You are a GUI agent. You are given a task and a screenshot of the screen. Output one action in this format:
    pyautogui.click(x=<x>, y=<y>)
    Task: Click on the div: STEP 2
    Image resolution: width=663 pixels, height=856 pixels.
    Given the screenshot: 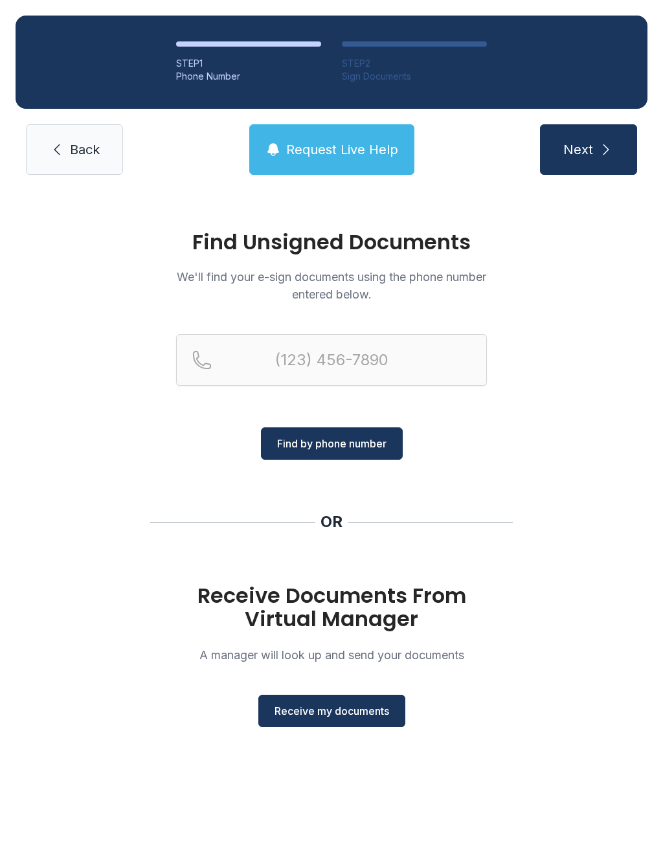 What is the action you would take?
    pyautogui.click(x=415, y=63)
    